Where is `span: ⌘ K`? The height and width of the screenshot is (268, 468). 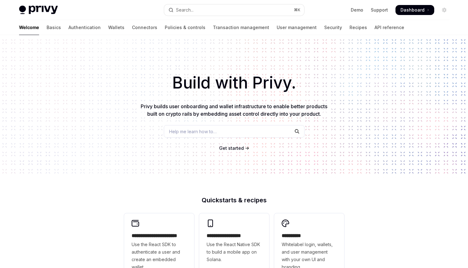
span: ⌘ K is located at coordinates (297, 10).